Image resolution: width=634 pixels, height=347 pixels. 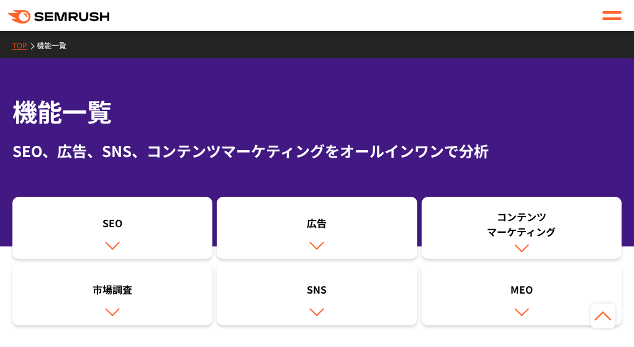 I want to click on div: SEO、広告、SNS、コンテンツマーケティングをオールインワンで分析, so click(x=316, y=151).